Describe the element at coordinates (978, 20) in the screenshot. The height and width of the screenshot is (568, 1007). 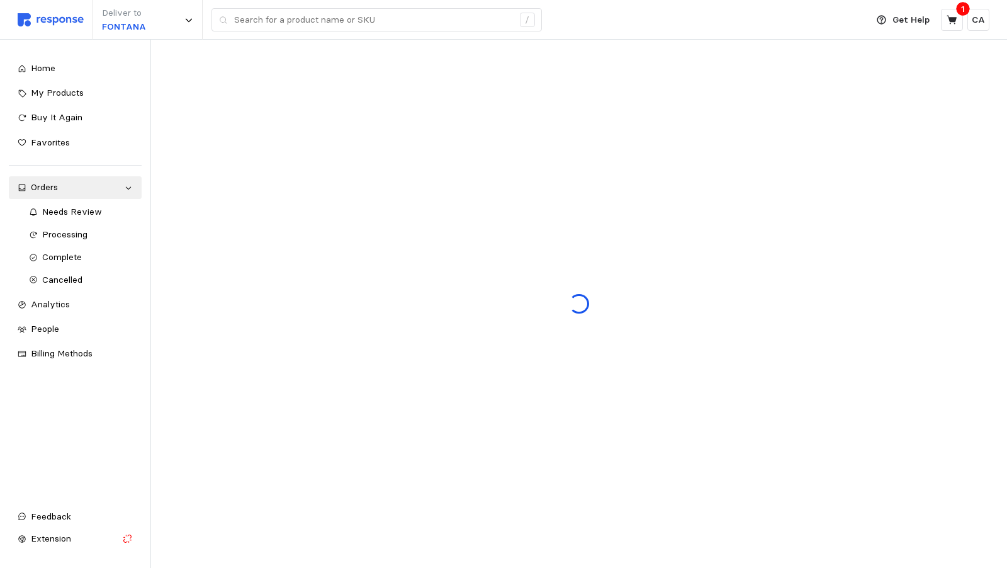
I see `button: CA` at that location.